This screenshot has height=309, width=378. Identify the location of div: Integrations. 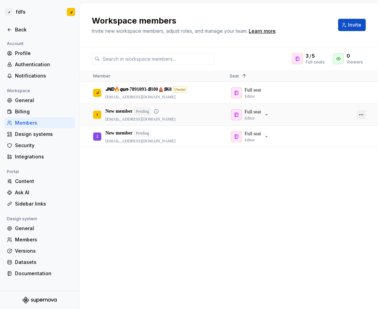
(44, 157).